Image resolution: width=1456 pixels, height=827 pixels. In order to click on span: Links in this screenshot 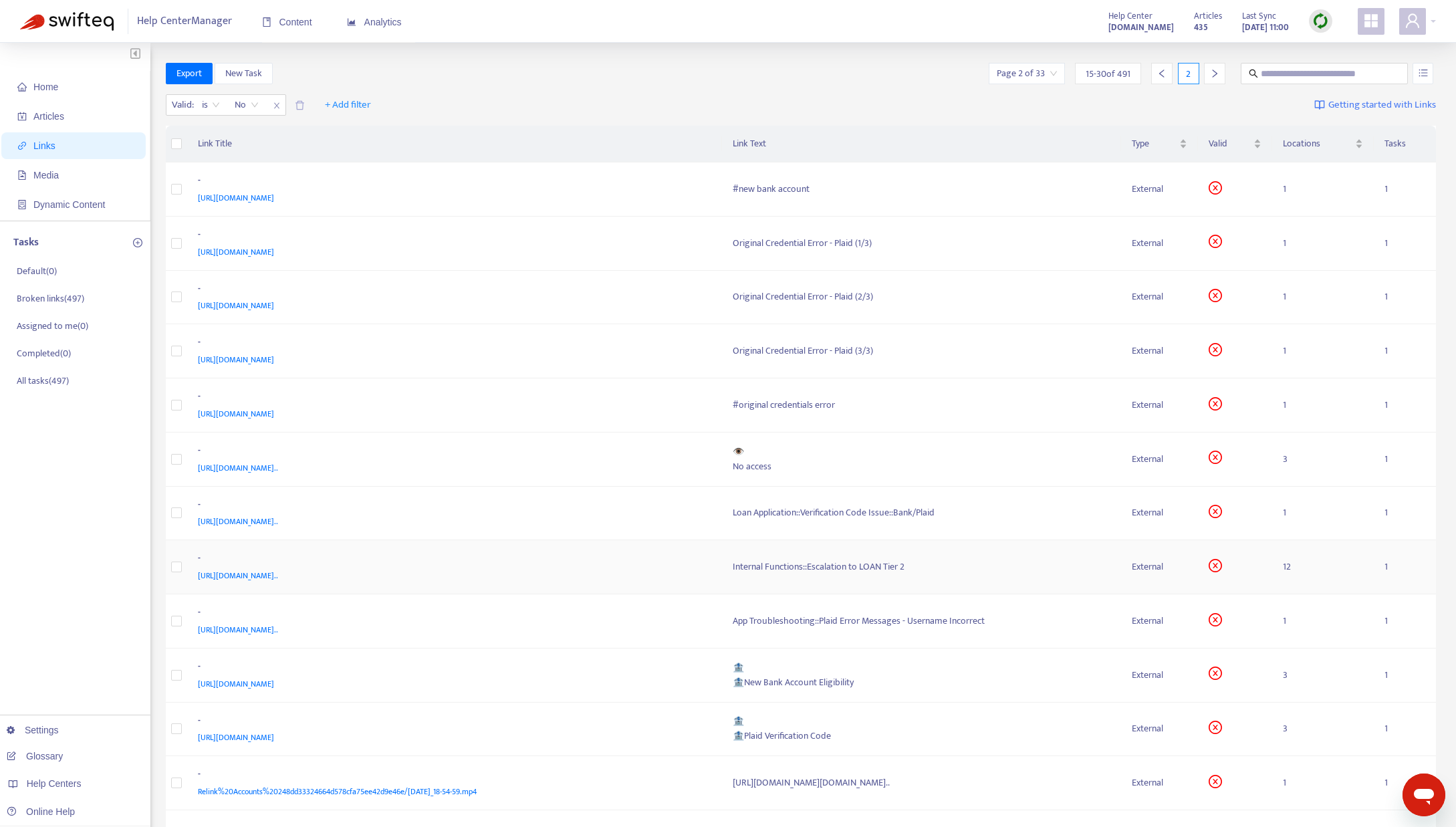, I will do `click(44, 145)`.